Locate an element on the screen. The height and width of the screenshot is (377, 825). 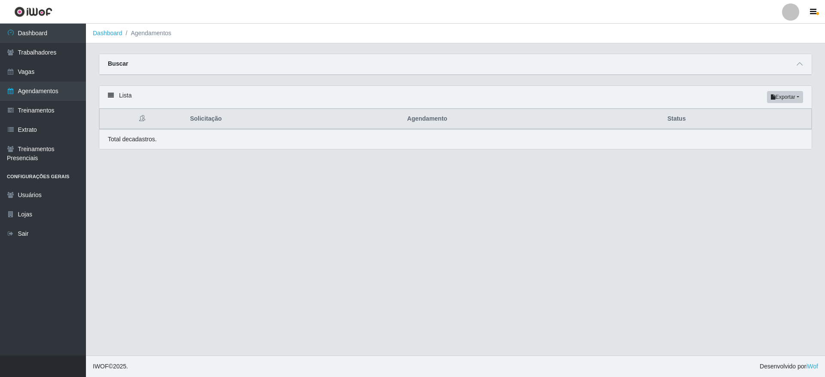
button: Exportar is located at coordinates (785, 97).